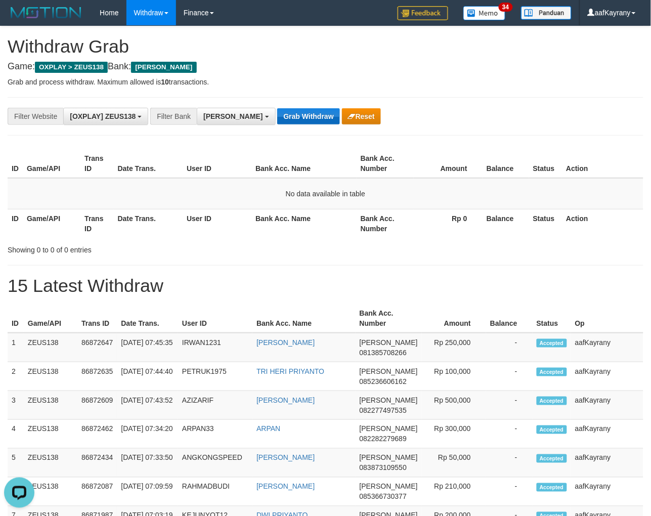 Image resolution: width=651 pixels, height=516 pixels. What do you see at coordinates (215, 463) in the screenshot?
I see `td: ANGKONGSPEED` at bounding box center [215, 463].